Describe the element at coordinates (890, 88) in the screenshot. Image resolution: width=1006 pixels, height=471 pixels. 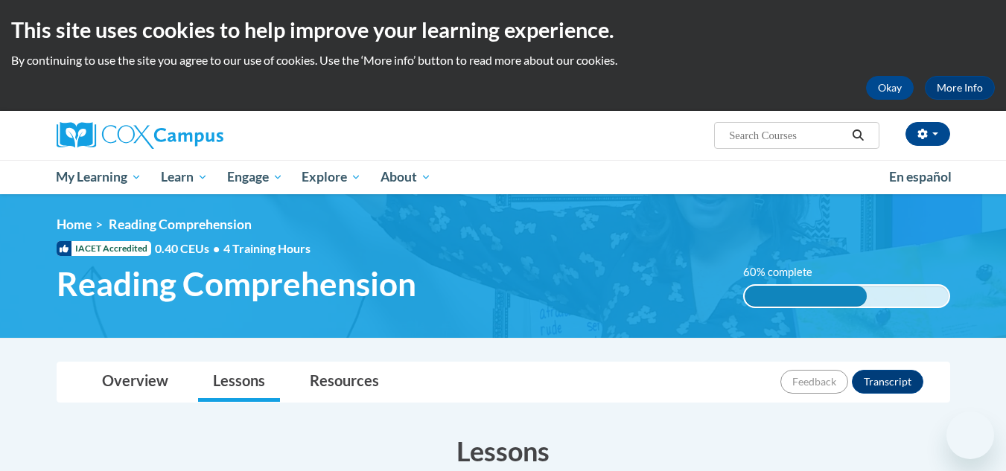
I see `button: Okay` at that location.